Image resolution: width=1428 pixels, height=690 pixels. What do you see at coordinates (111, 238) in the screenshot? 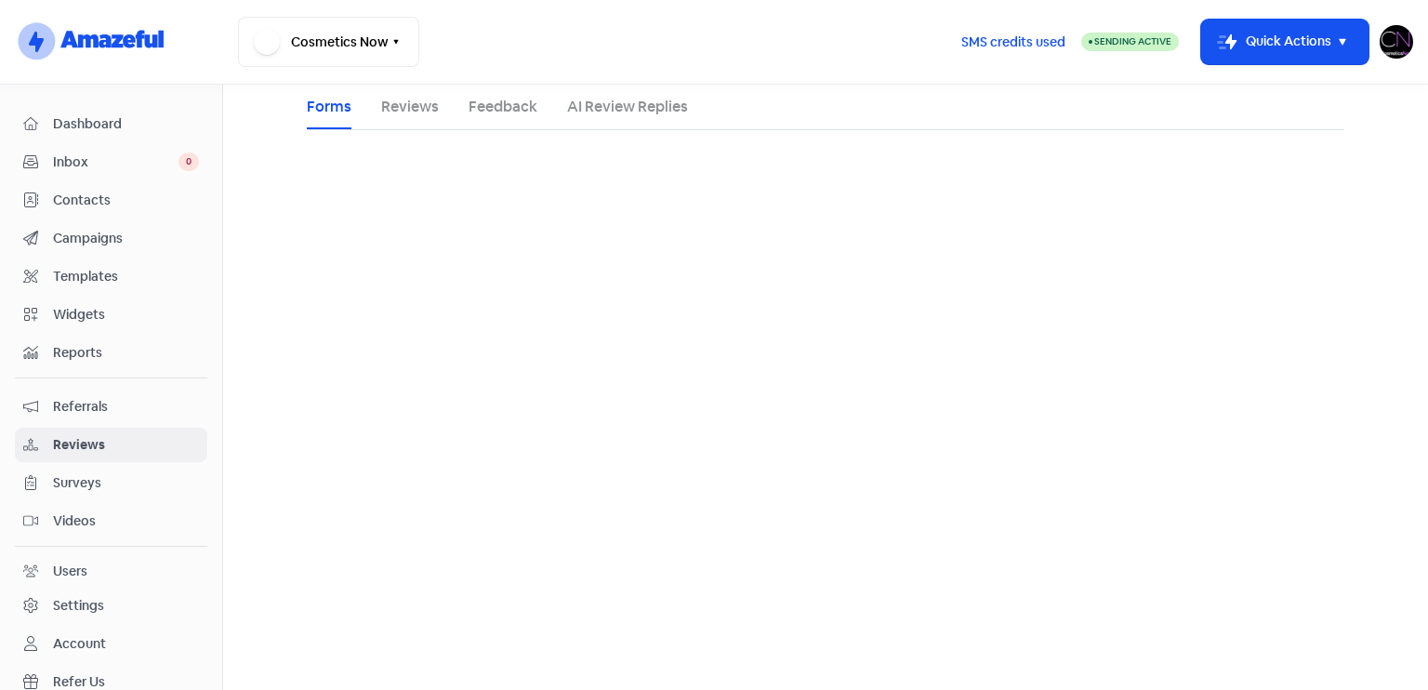
I see `a: Campaigns` at bounding box center [111, 238].